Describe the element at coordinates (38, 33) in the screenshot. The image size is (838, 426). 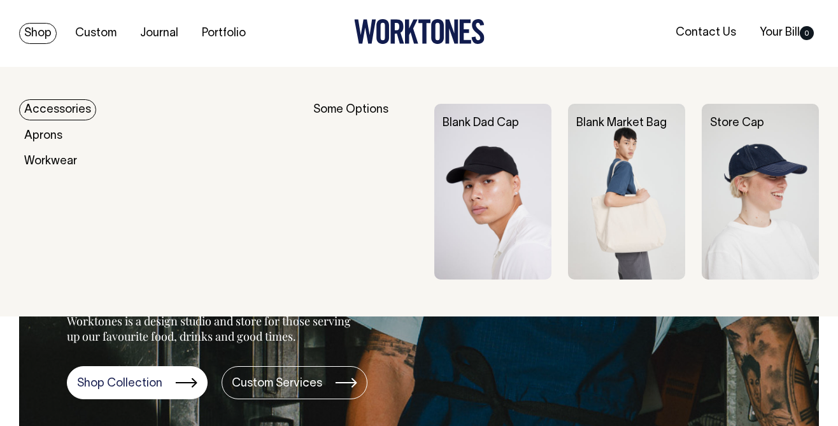
I see `a: Shop` at that location.